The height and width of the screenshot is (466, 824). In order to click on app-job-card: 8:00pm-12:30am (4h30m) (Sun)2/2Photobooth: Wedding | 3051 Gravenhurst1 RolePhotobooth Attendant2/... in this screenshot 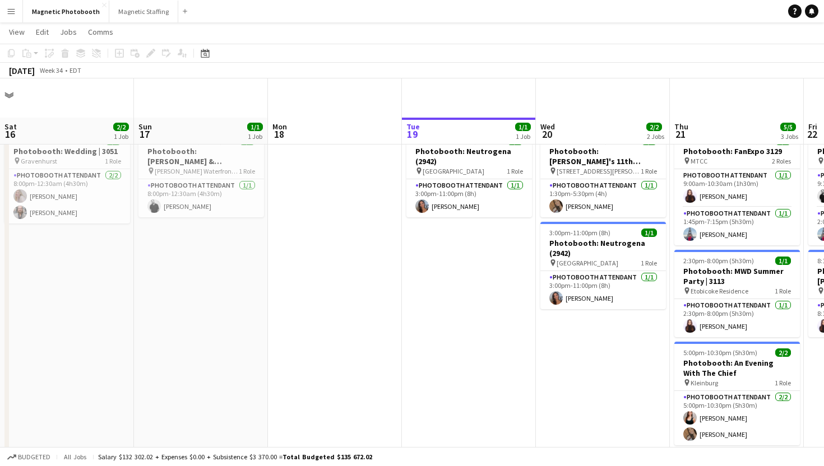, I will do `click(67, 177)`.